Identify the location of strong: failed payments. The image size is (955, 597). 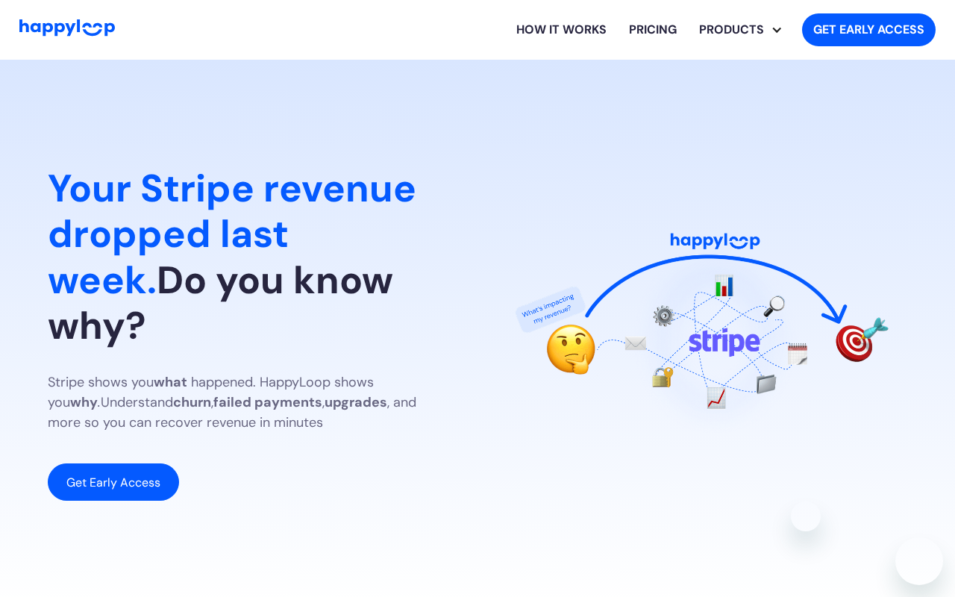
(268, 402).